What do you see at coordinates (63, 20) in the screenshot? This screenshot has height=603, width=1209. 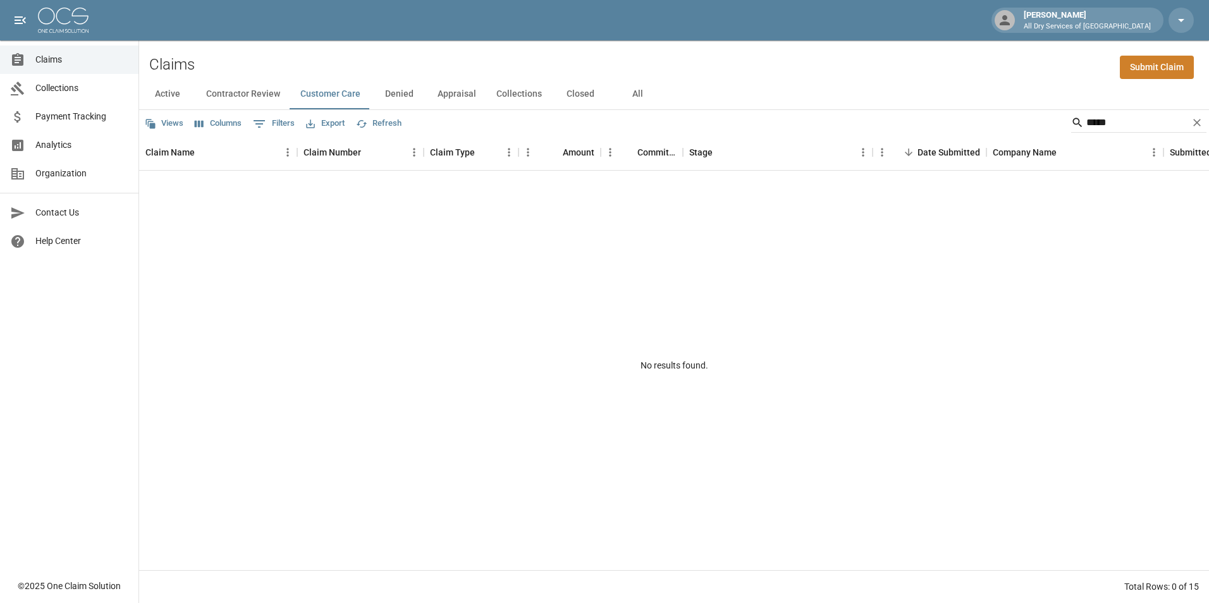 I see `img: ocs-logo-white-transparent.png` at bounding box center [63, 20].